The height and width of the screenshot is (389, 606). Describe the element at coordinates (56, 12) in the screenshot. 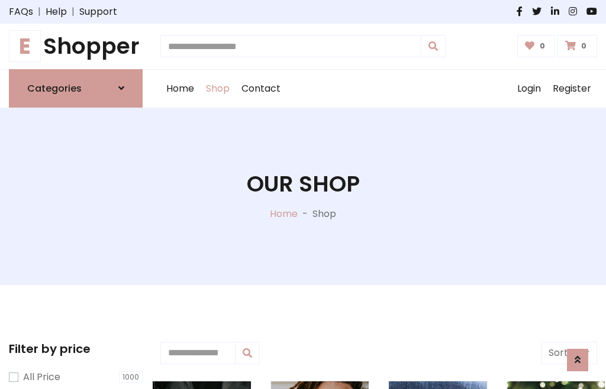

I see `a: Help` at that location.